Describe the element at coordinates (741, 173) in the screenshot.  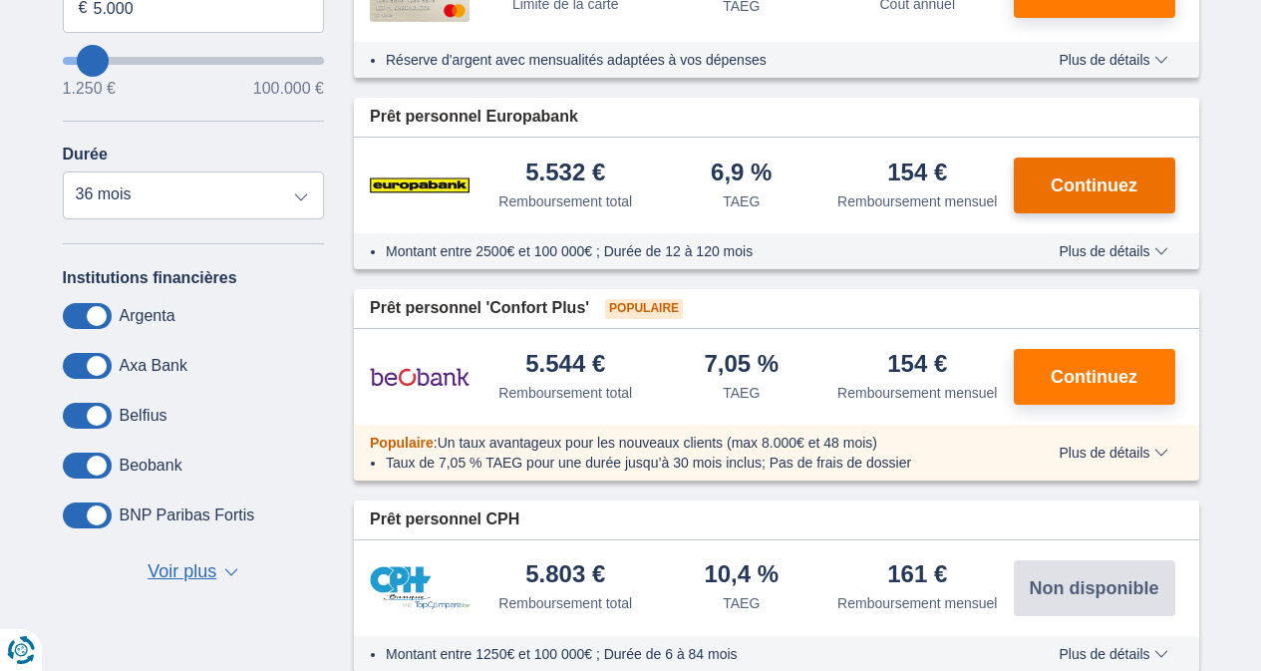
I see `div: 6,9 %` at that location.